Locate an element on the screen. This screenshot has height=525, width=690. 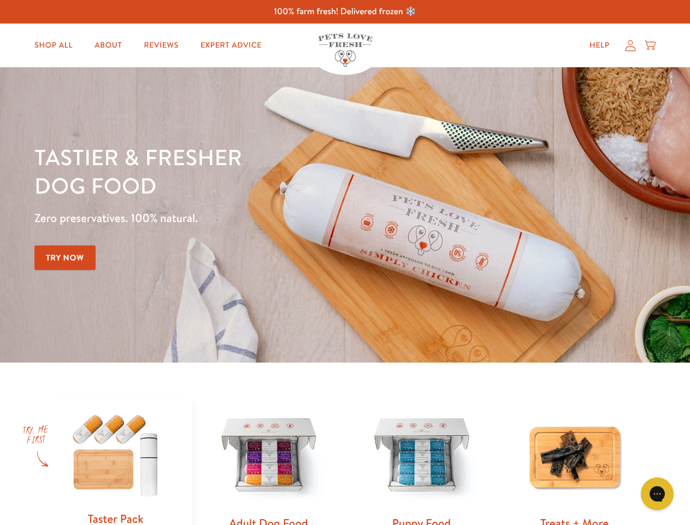
a: About is located at coordinates (108, 45).